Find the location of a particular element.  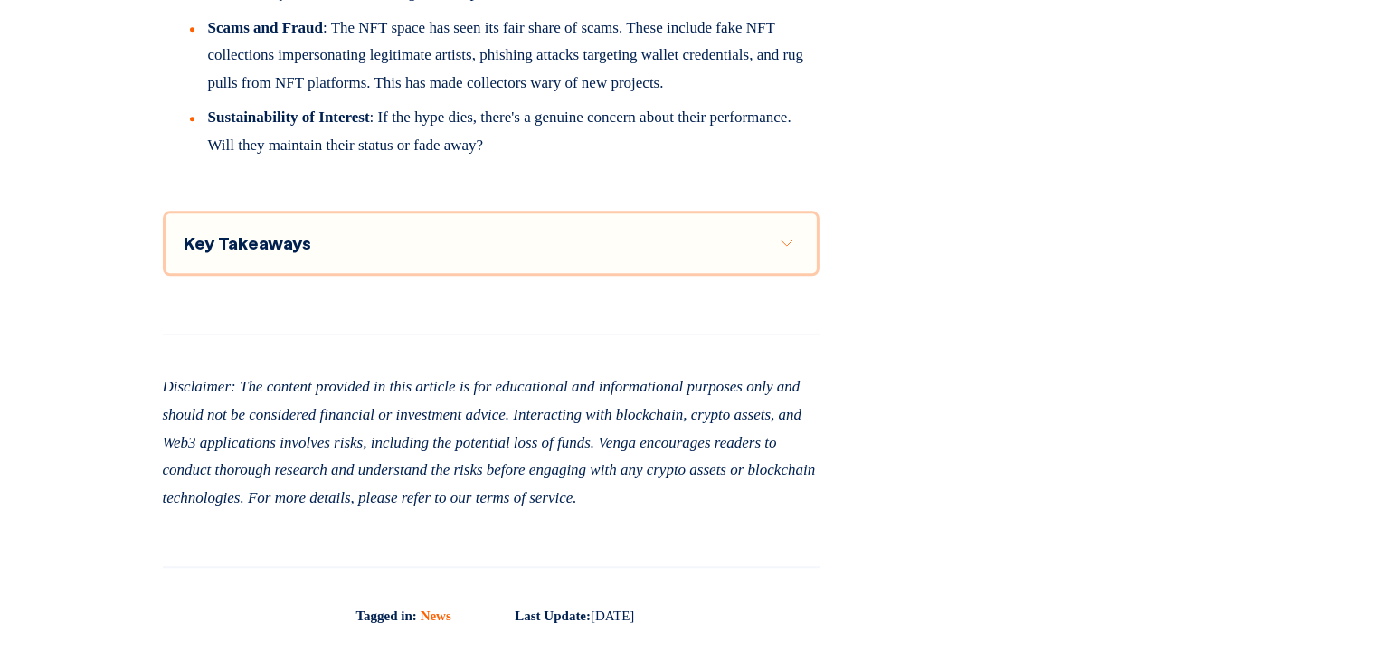

em: Disclaimer: The content provided in this article is for educational and informational purposes on... is located at coordinates (489, 441).